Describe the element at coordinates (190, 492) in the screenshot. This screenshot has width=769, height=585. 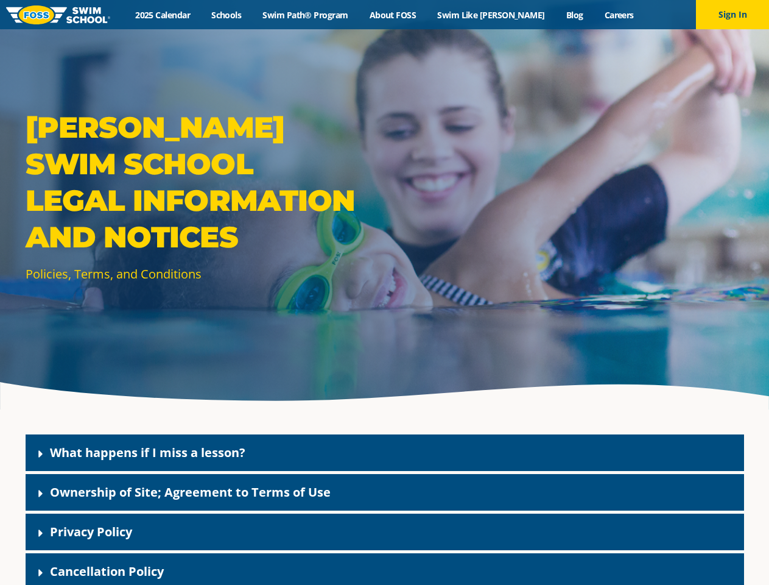
I see `a: Ownership of Site; Agreement to Terms of Use` at that location.